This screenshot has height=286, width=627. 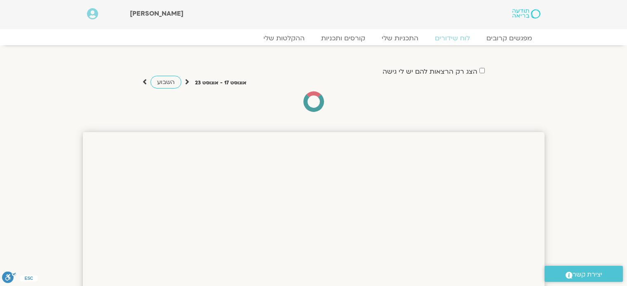 I want to click on a: יצירת קשר, so click(x=584, y=274).